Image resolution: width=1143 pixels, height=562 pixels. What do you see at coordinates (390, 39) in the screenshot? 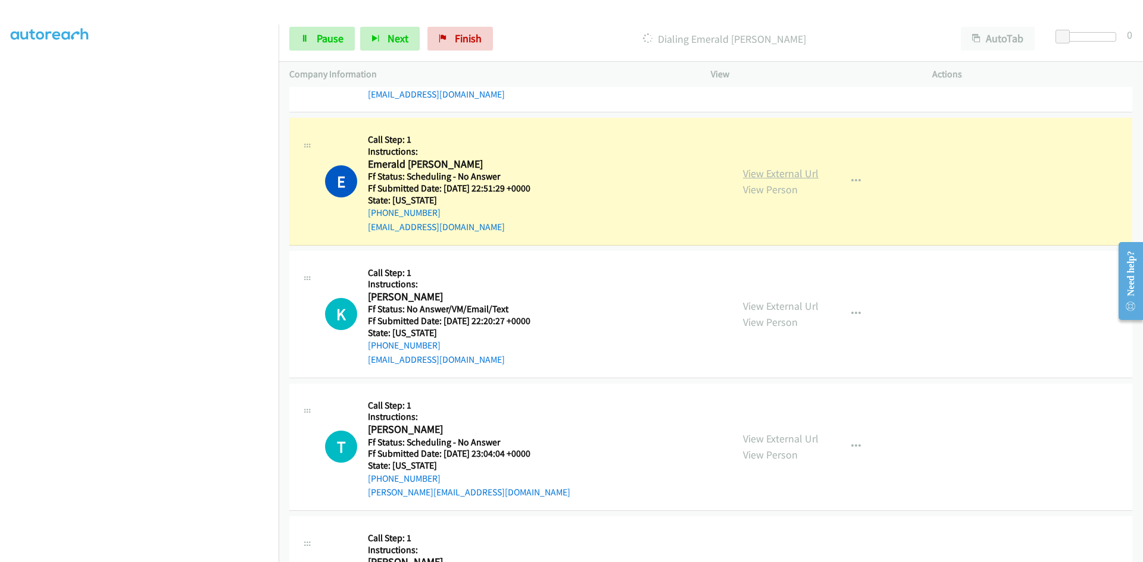
I see `button: Next` at bounding box center [390, 39].